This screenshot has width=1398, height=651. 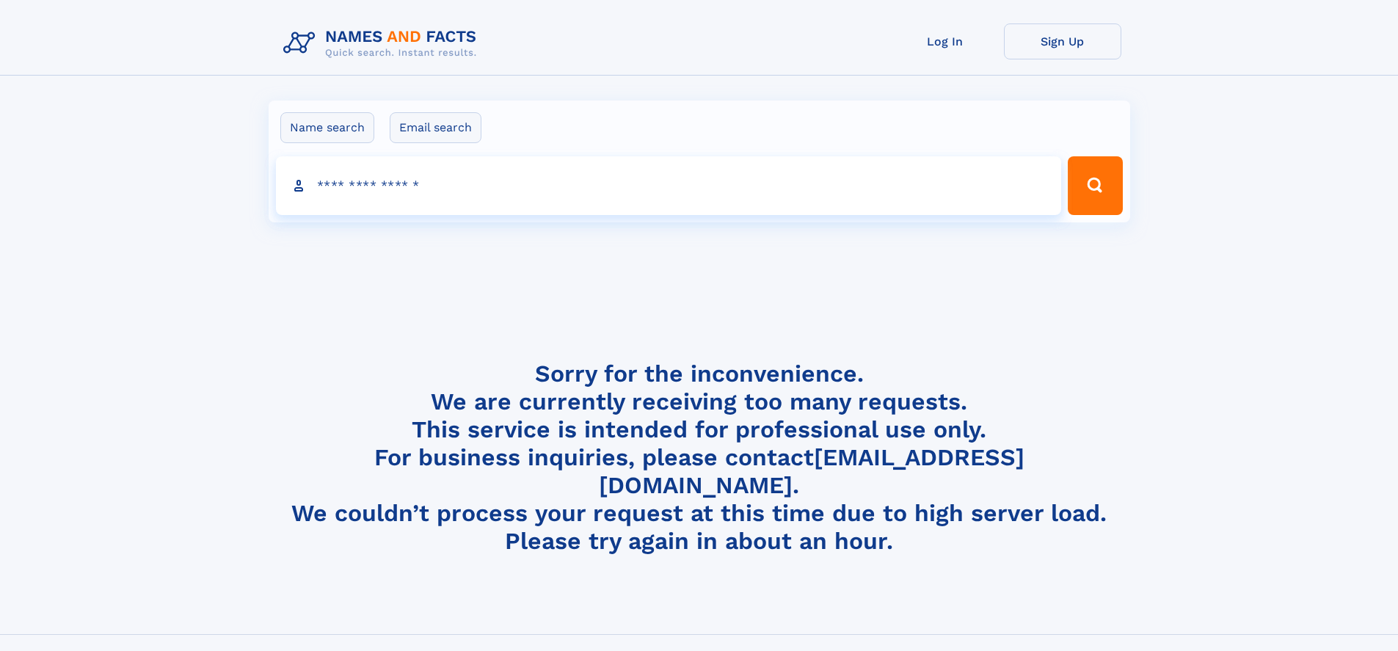 I want to click on img: Logo Names and Facts, so click(x=383, y=43).